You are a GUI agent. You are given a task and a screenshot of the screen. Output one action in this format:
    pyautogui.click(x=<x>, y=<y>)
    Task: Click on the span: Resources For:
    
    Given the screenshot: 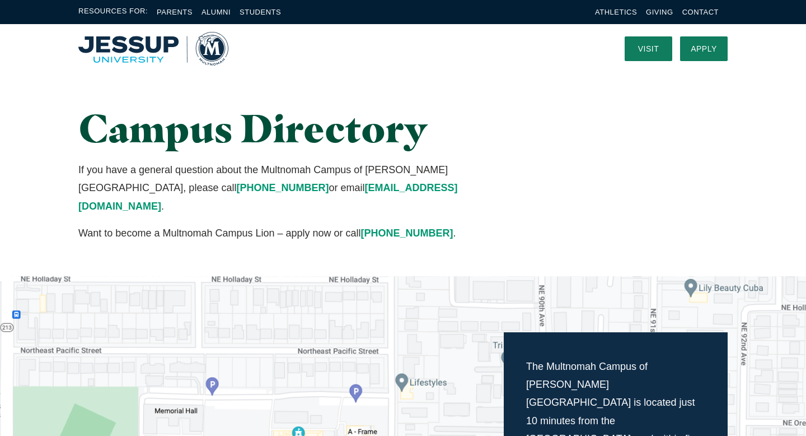 What is the action you would take?
    pyautogui.click(x=113, y=12)
    